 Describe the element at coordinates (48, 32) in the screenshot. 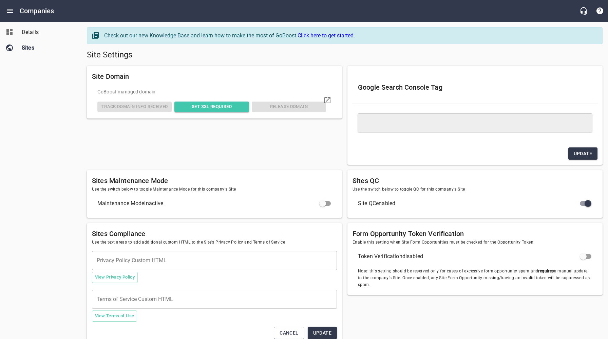

I see `span: Details` at that location.